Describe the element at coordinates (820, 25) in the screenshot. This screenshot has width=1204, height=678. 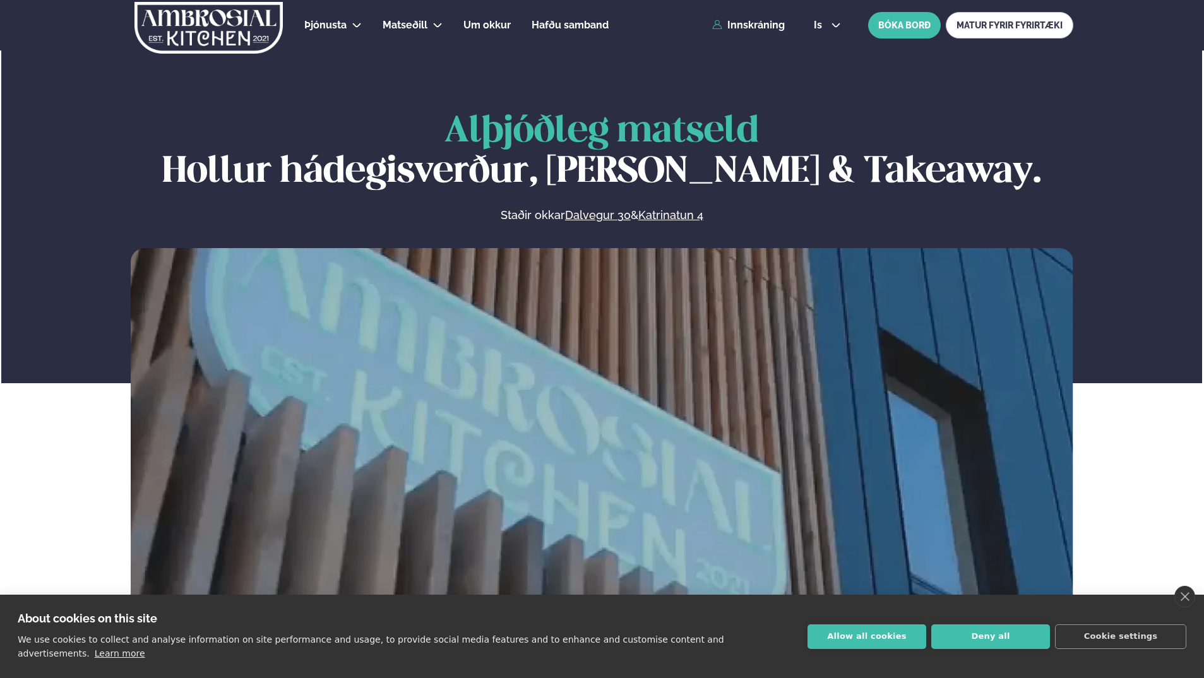
I see `span: is` at that location.